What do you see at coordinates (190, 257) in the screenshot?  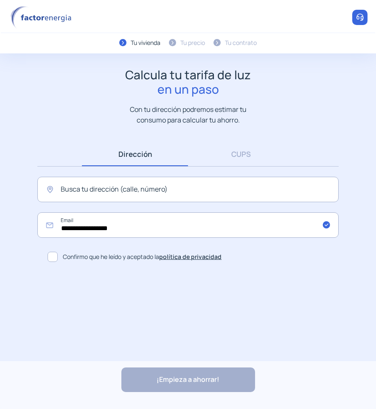 I see `a: política de privacidad` at bounding box center [190, 257].